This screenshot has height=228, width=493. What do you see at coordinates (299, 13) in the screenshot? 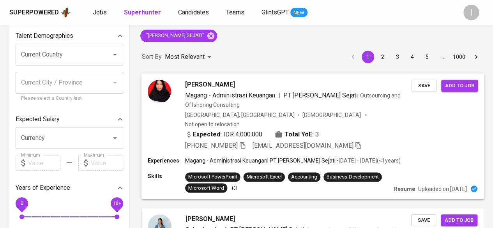
I see `span: NEW` at bounding box center [299, 13].